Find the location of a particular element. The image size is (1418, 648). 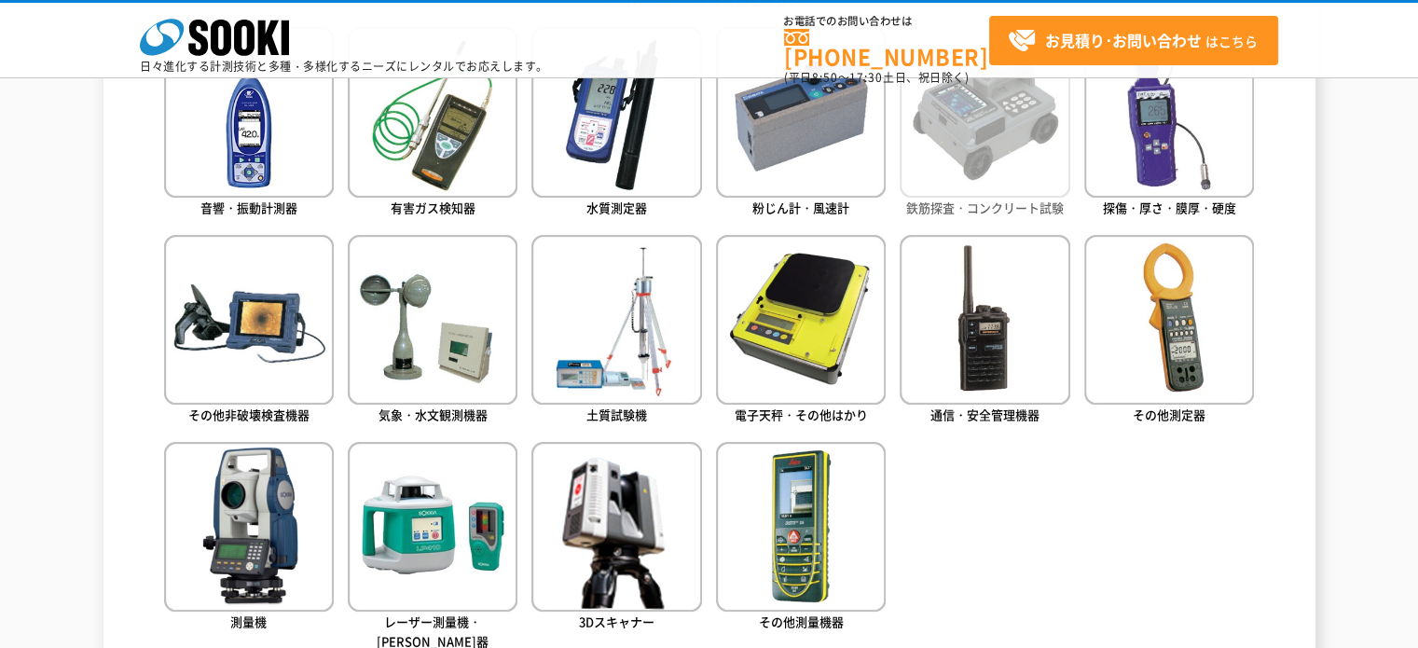

img: 音響・振動計測器 is located at coordinates (249, 112).